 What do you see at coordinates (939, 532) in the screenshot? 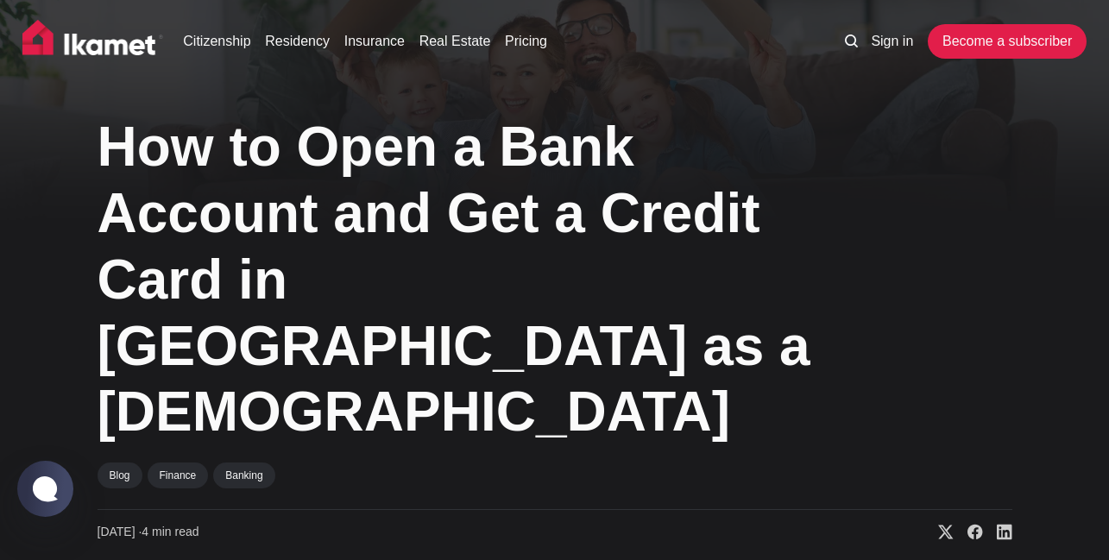
I see `a: Share on X` at bounding box center [939, 532].